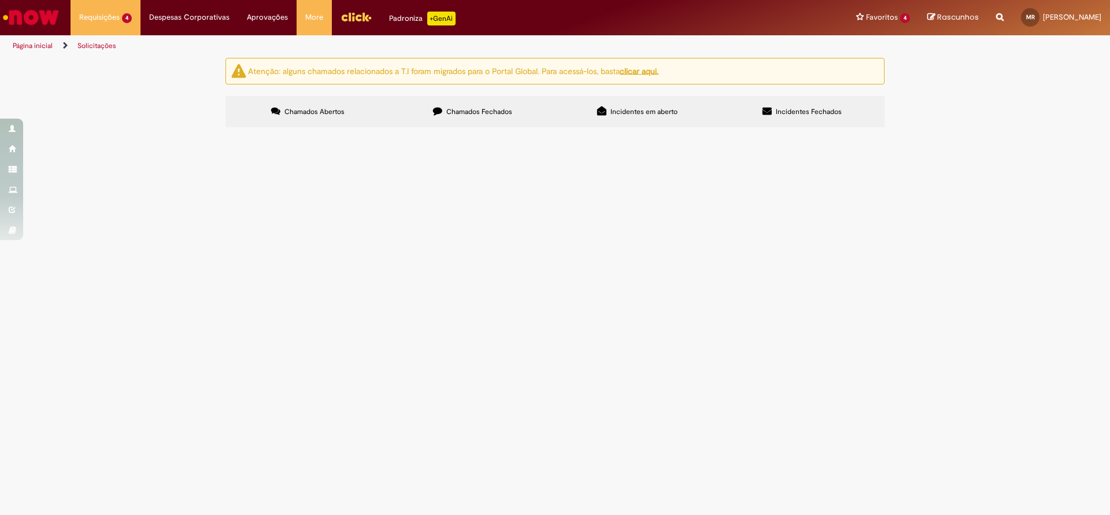 The width and height of the screenshot is (1110, 515). Describe the element at coordinates (97, 46) in the screenshot. I see `a: Solicitações` at that location.